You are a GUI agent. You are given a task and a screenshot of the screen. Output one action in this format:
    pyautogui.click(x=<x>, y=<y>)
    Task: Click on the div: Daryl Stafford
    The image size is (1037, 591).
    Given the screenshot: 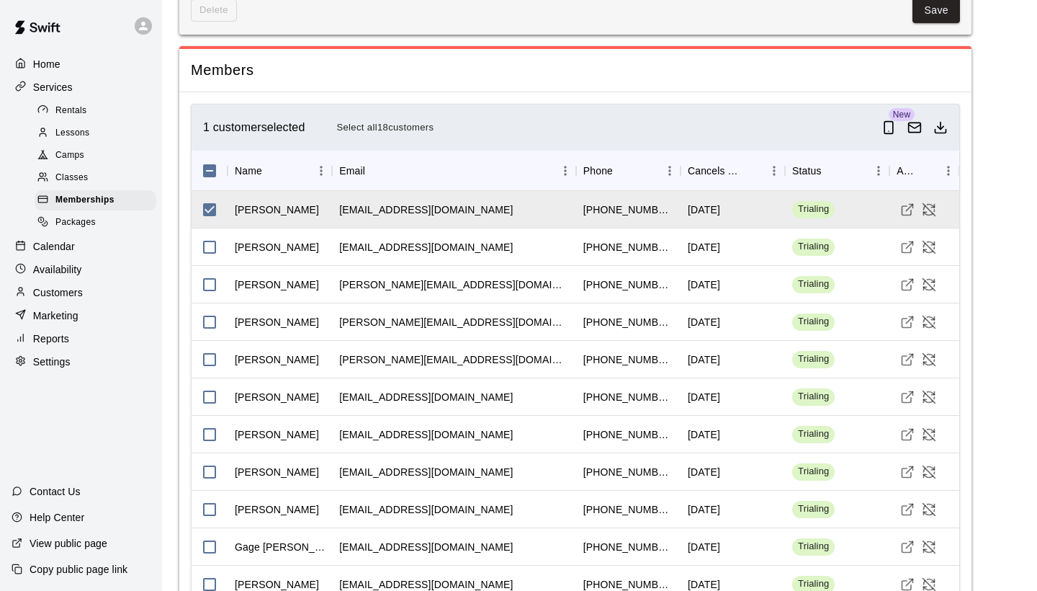 What is the action you would take?
    pyautogui.click(x=277, y=285)
    